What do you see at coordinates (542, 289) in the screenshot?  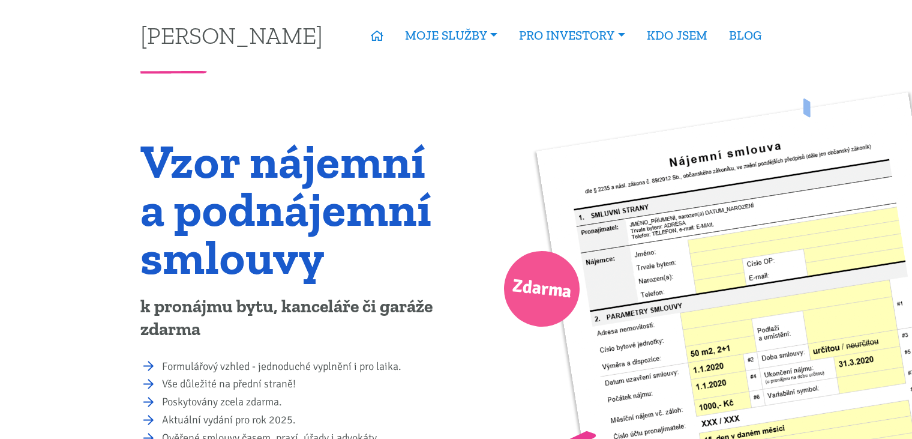 I see `span: Zdarma` at bounding box center [542, 289].